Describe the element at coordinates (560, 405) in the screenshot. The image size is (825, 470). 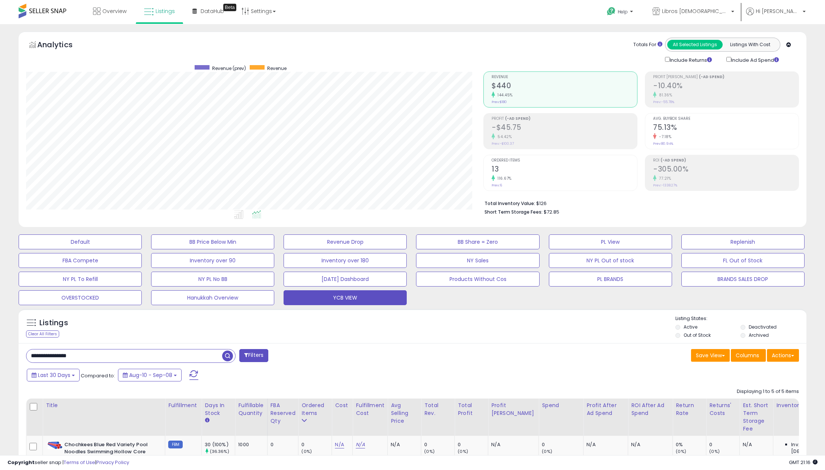
I see `div: Spend` at that location.